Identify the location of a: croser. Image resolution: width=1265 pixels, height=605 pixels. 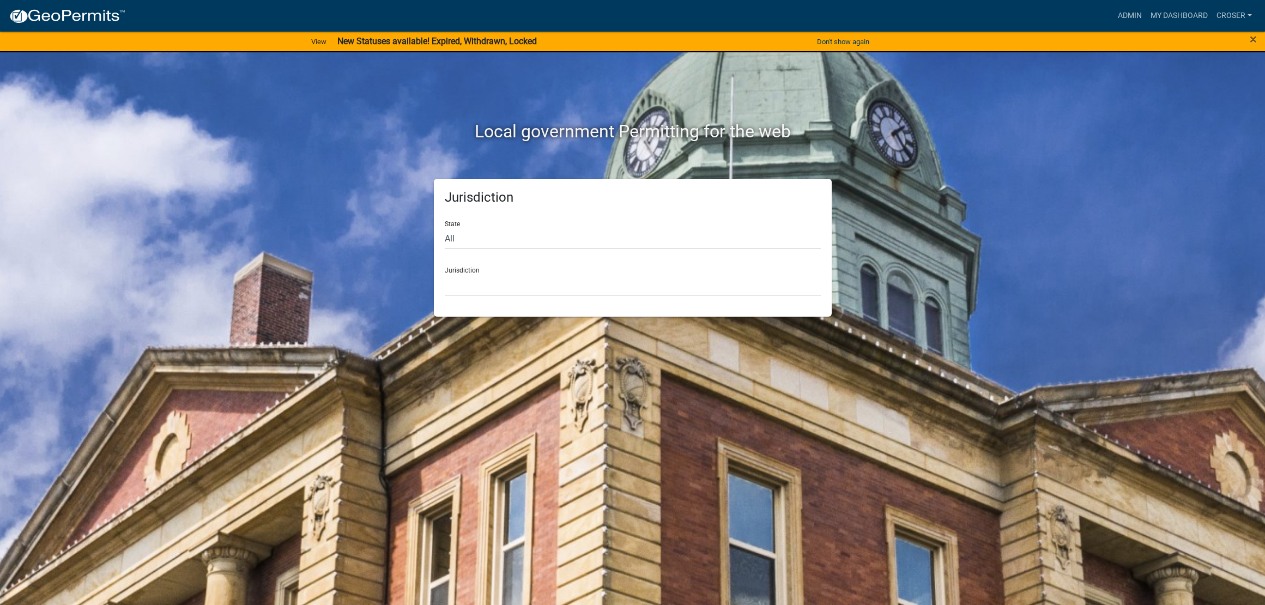
(1234, 16).